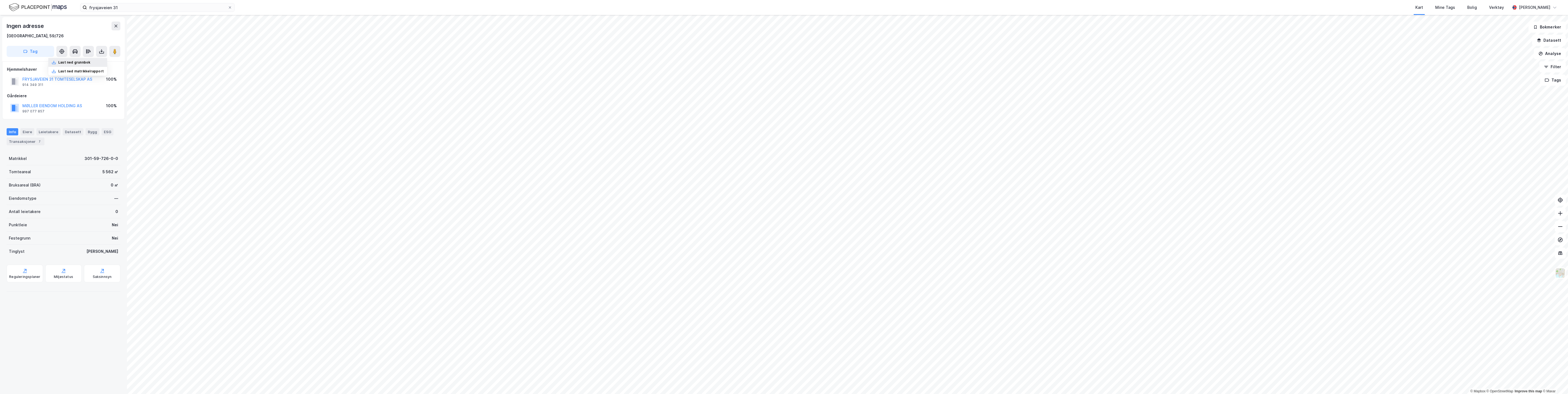  I want to click on div: Mine Tags, so click(1445, 7).